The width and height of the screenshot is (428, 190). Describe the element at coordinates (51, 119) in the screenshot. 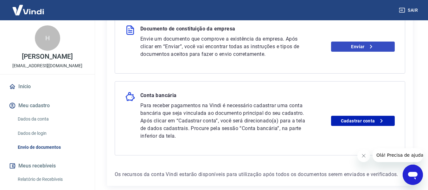

I see `a: Dados da conta` at that location.